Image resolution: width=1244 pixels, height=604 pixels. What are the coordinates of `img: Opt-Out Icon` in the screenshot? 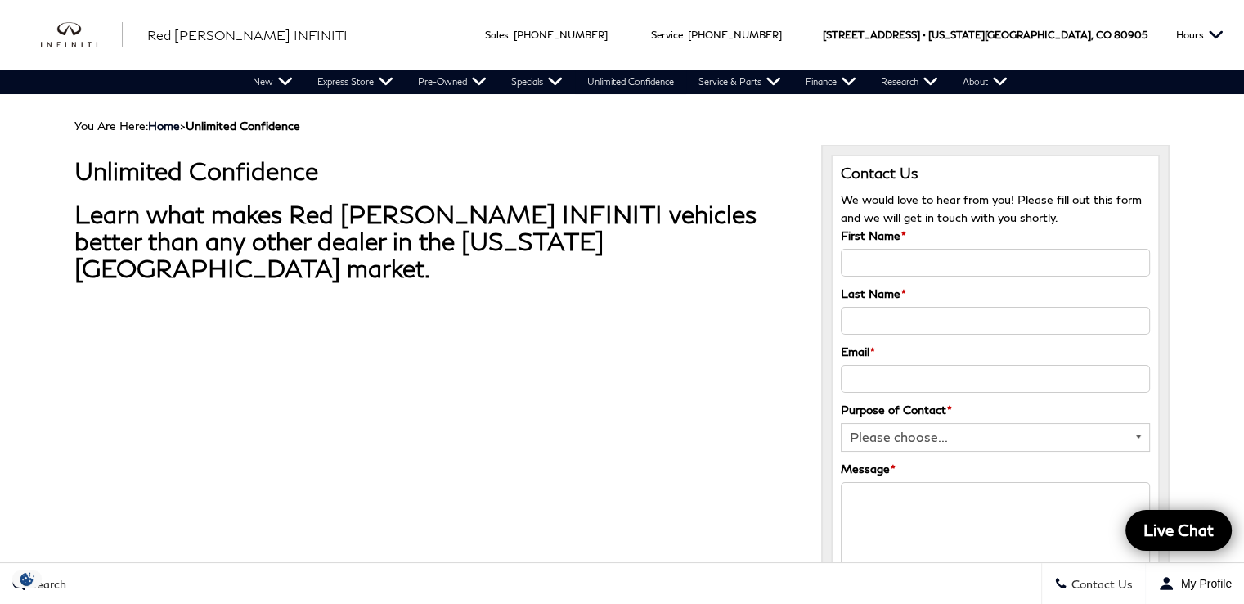 It's located at (27, 578).